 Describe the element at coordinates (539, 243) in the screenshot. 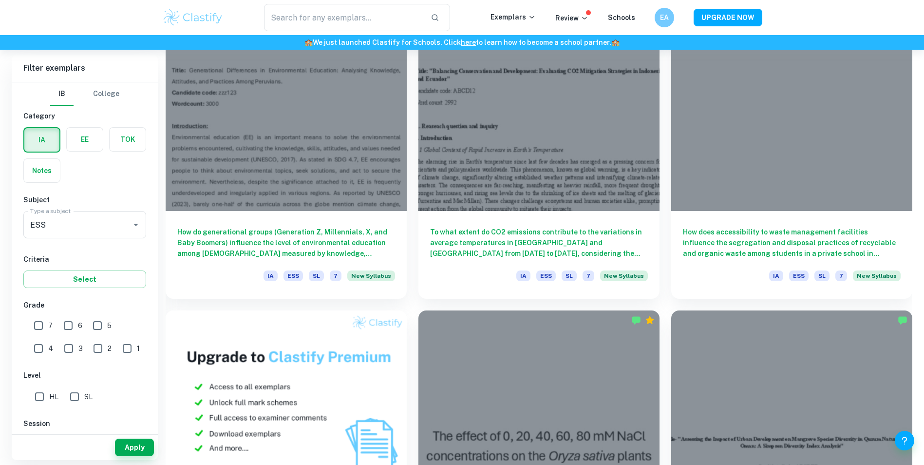

I see `h6: To what extent do CO2 emissions contribute to the variations in average temperatures in [GEOGRAPH...` at that location.